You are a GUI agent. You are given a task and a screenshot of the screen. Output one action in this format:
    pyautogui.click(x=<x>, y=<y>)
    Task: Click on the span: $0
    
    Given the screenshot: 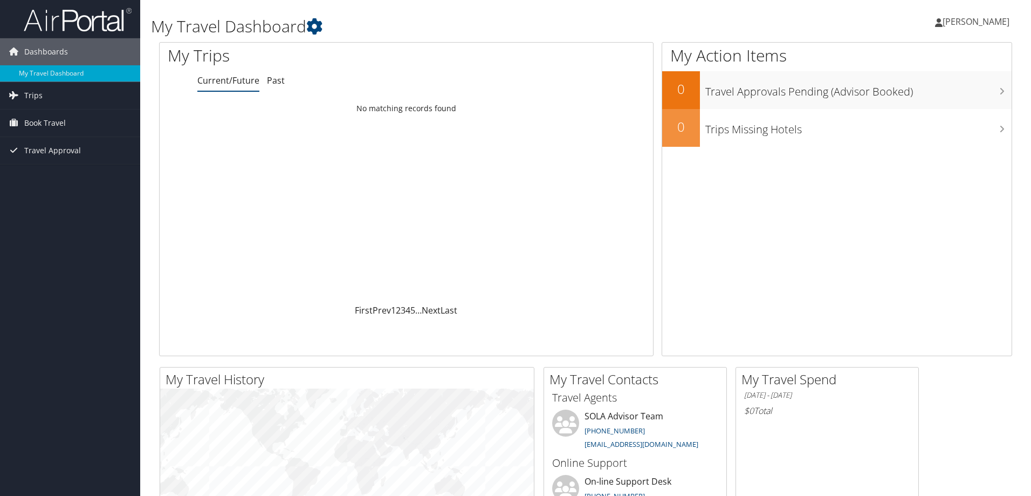 What is the action you would take?
    pyautogui.click(x=749, y=411)
    